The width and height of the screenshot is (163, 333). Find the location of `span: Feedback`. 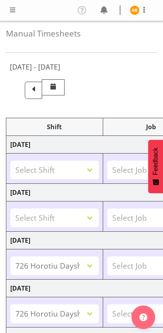

span: Feedback is located at coordinates (155, 162).